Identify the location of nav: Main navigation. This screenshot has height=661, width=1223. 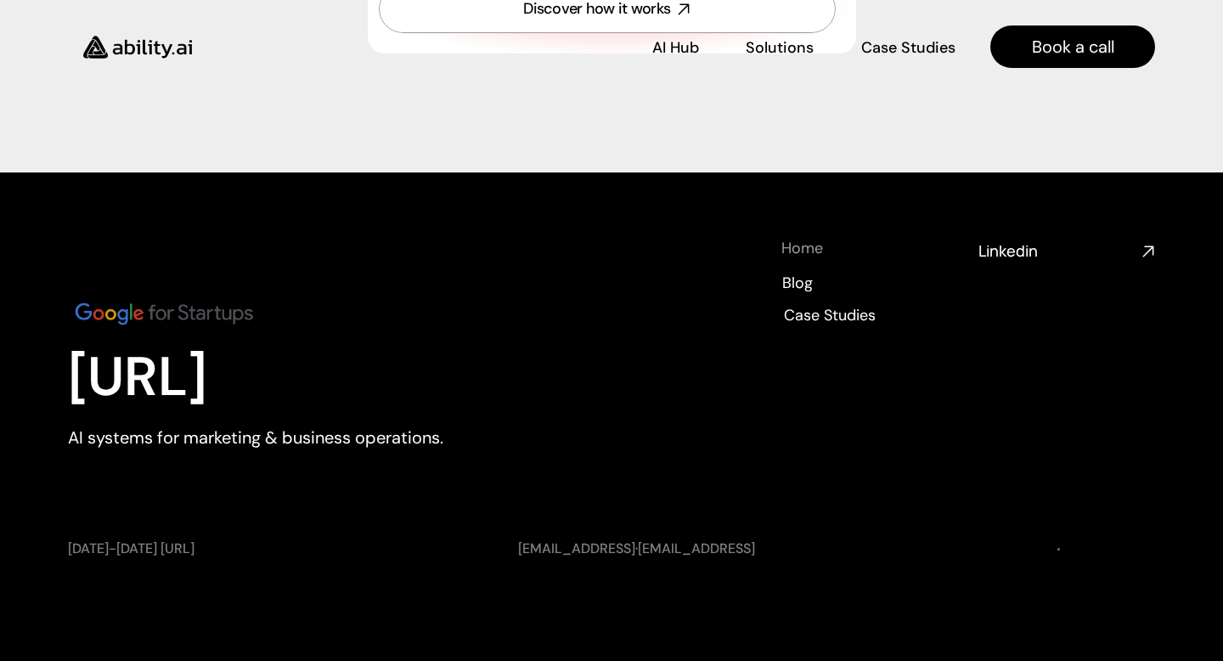
(685, 47).